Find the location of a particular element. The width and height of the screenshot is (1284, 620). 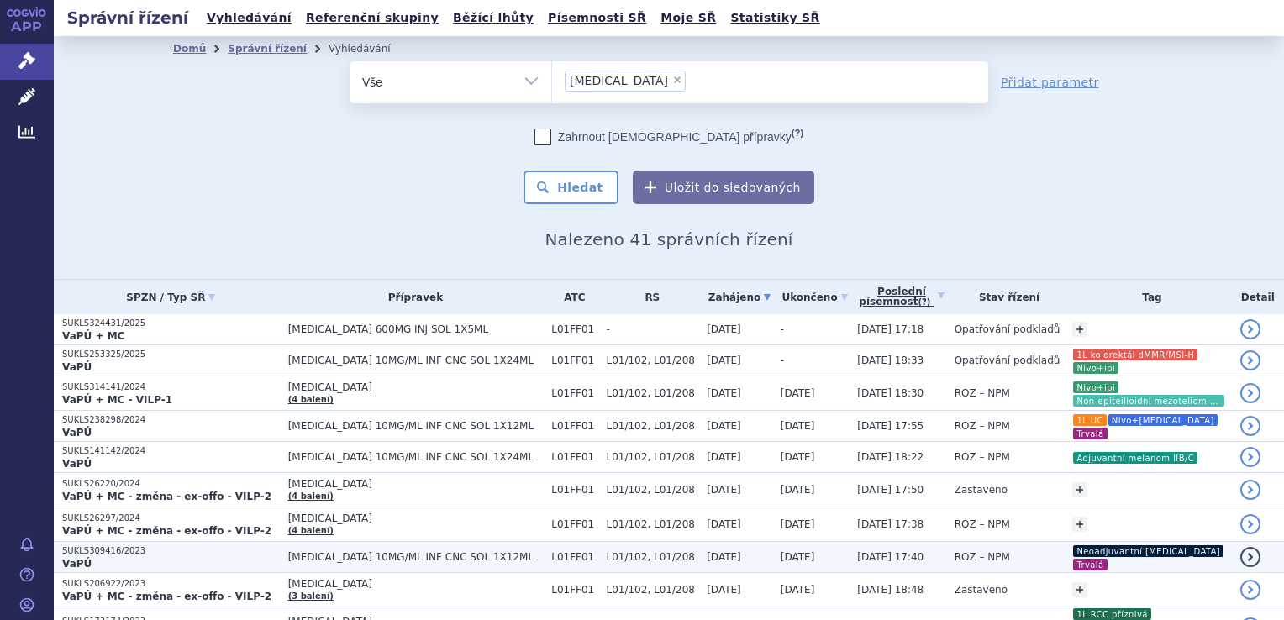

i: 1L UC is located at coordinates (1089, 420).